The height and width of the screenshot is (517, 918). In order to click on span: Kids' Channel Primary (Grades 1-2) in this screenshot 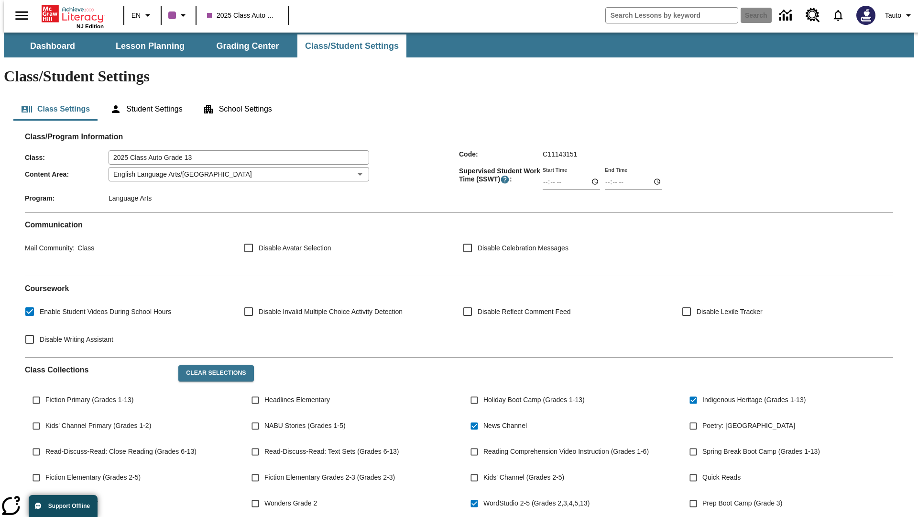, I will do `click(98, 425)`.